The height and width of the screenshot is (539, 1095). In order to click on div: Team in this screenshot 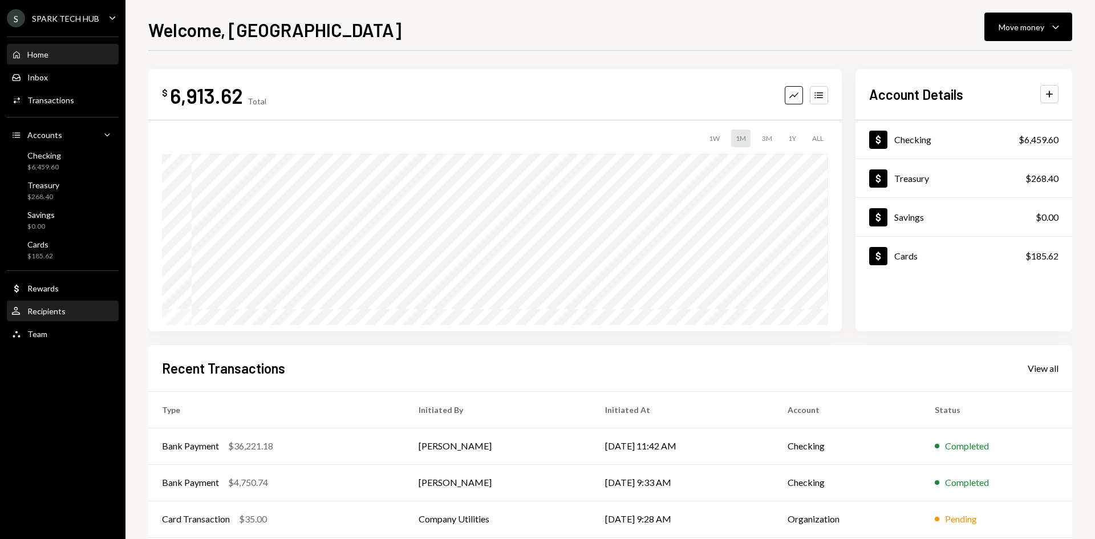, I will do `click(37, 334)`.